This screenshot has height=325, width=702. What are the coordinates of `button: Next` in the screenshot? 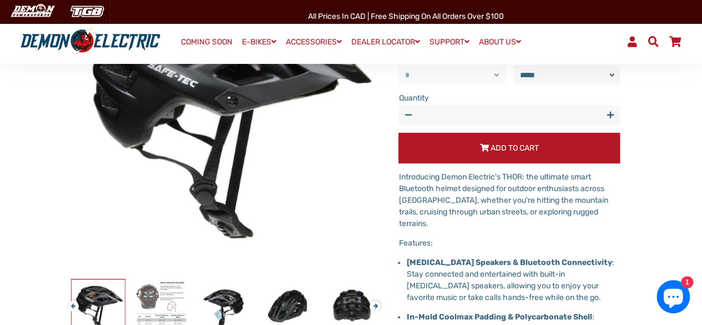 It's located at (373, 301).